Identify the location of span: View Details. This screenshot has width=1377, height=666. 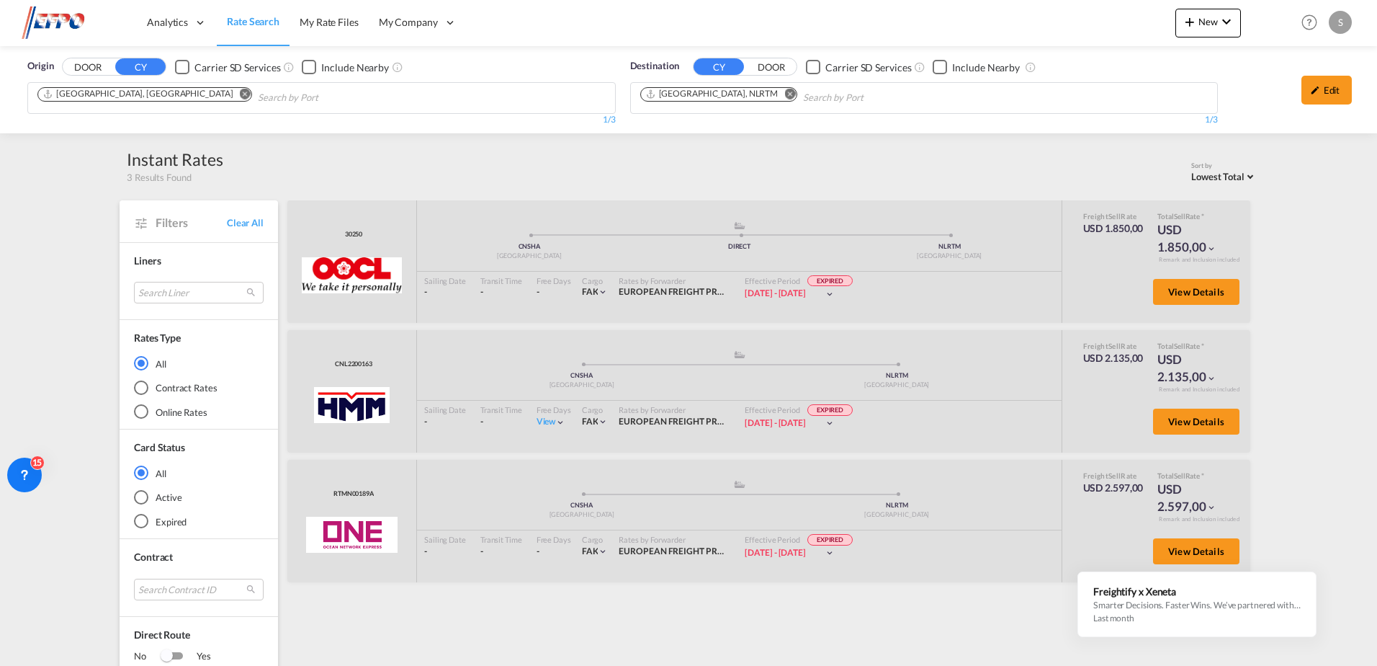
(1197, 551).